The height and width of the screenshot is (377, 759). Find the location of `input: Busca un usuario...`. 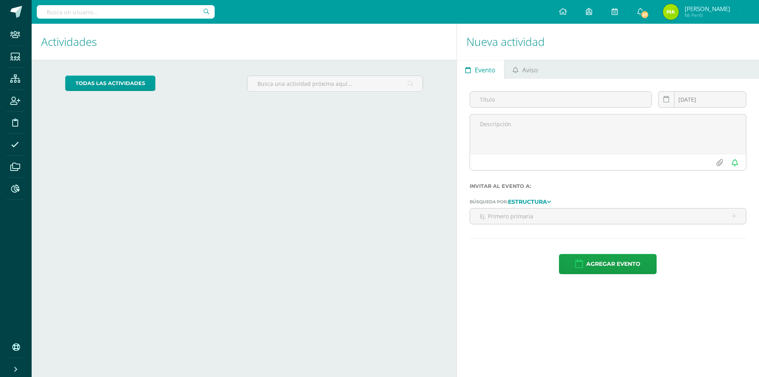

input: Busca un usuario... is located at coordinates (126, 12).